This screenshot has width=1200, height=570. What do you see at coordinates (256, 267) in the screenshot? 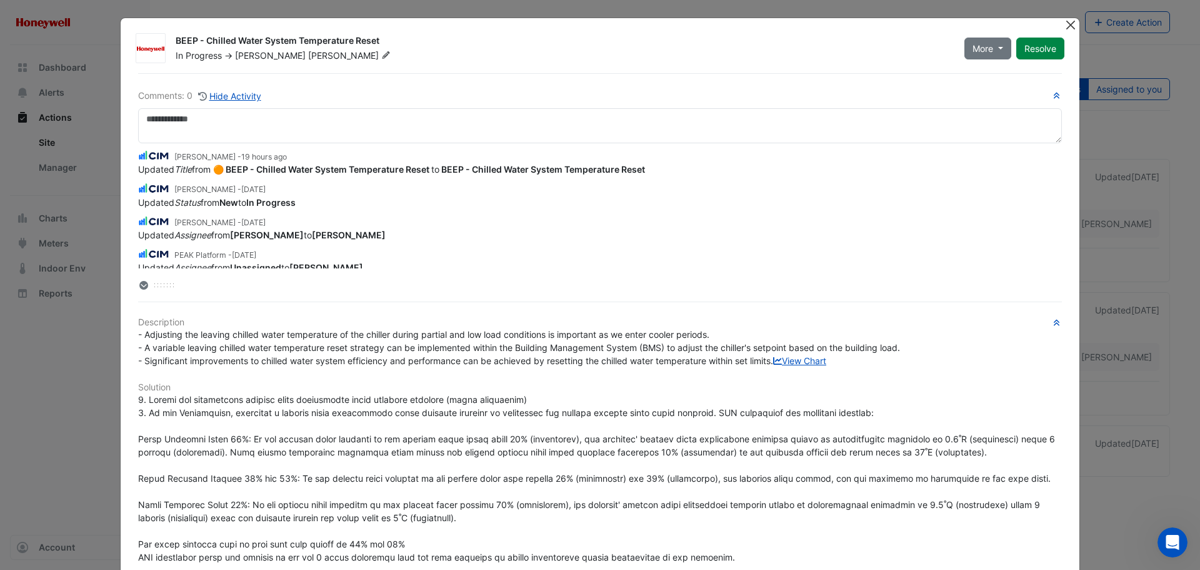
I see `strong: Unassigned` at bounding box center [256, 267].